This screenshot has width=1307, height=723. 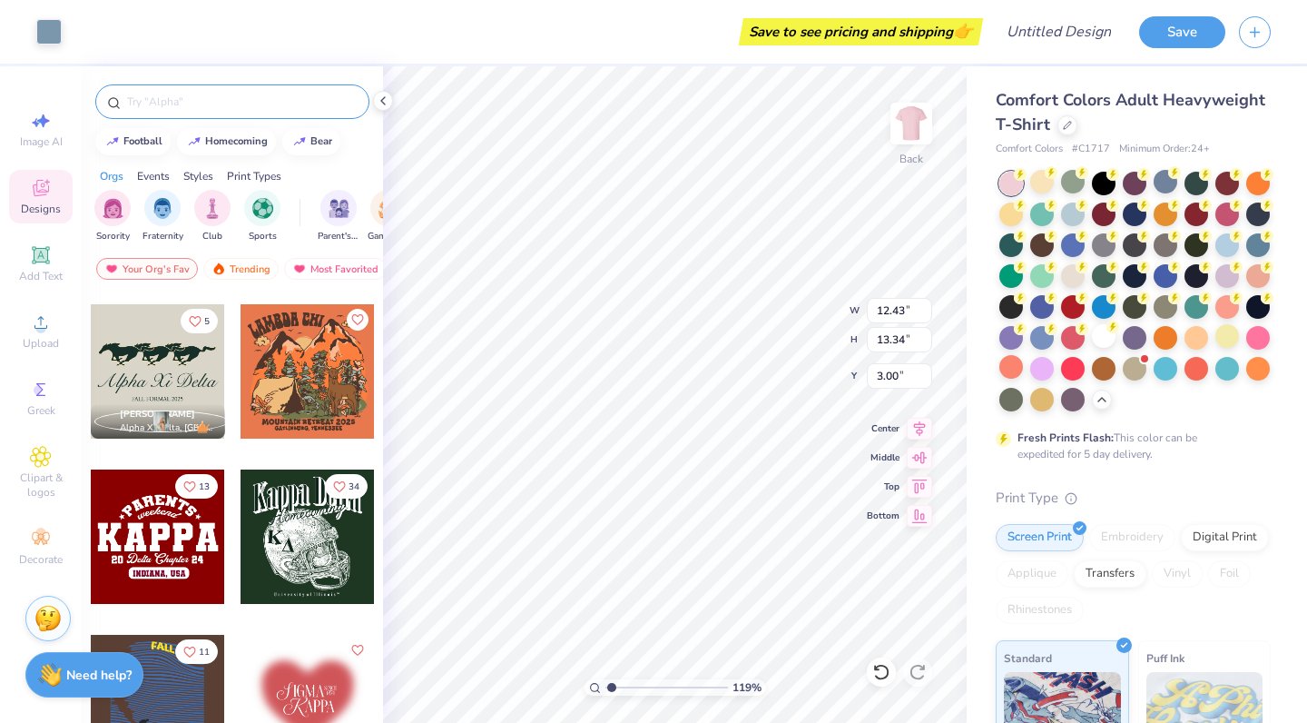 I want to click on div: Embroidery, so click(x=1132, y=537).